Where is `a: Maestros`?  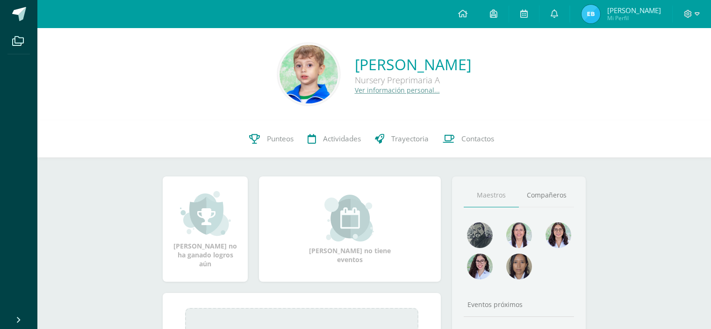
a: Maestros is located at coordinates (491, 195).